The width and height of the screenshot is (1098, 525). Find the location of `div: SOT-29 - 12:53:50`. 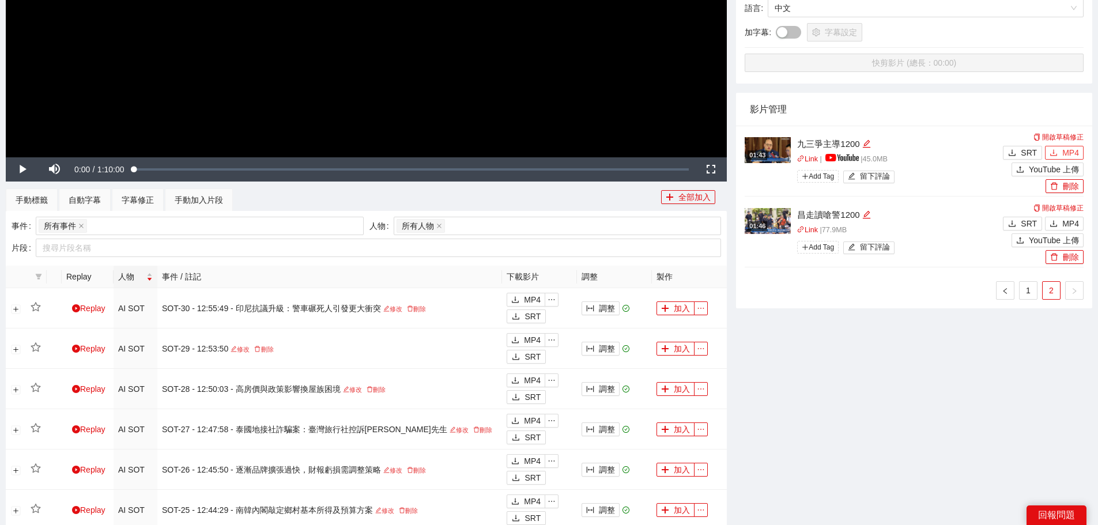

div: SOT-29 - 12:53:50 is located at coordinates (330, 349).